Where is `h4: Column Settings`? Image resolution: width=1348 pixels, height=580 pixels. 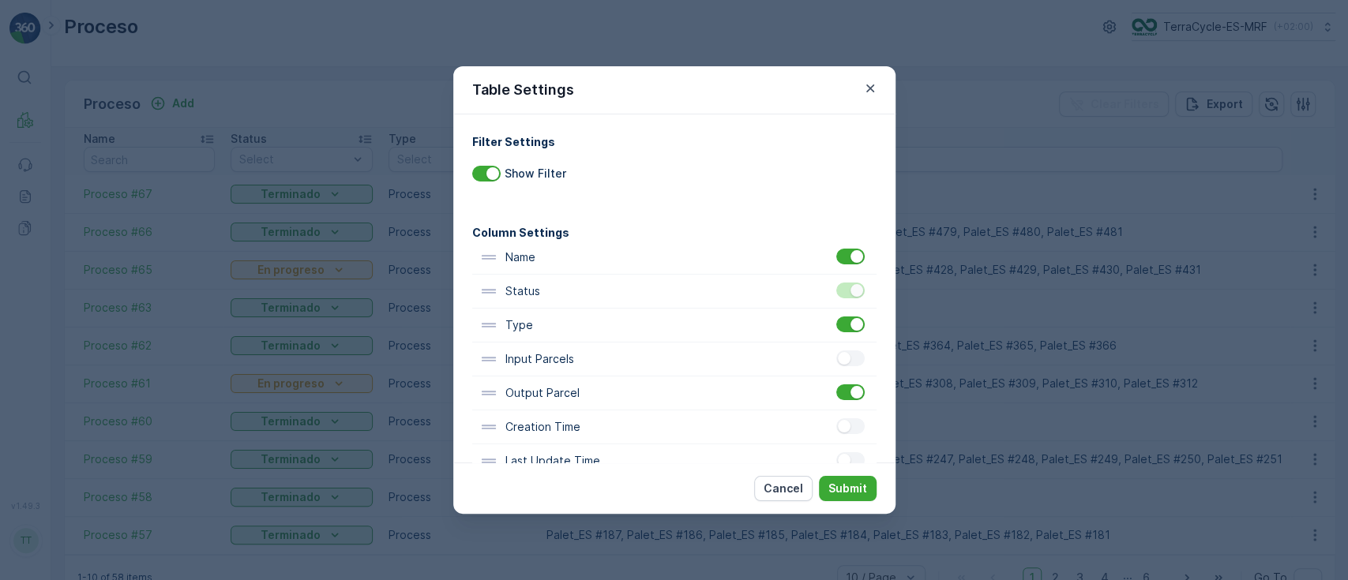
h4: Column Settings is located at coordinates (674, 232).